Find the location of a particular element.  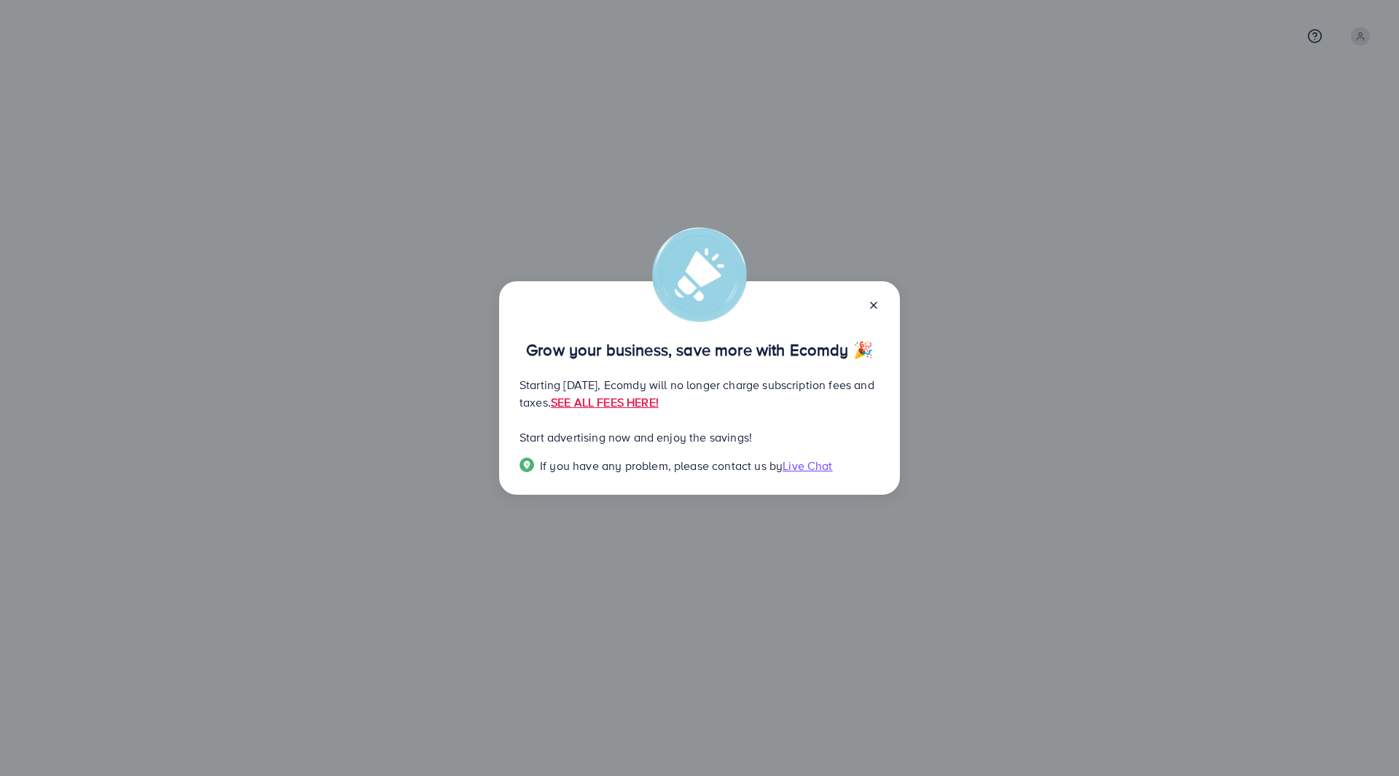

img: Popup guide is located at coordinates (527, 465).